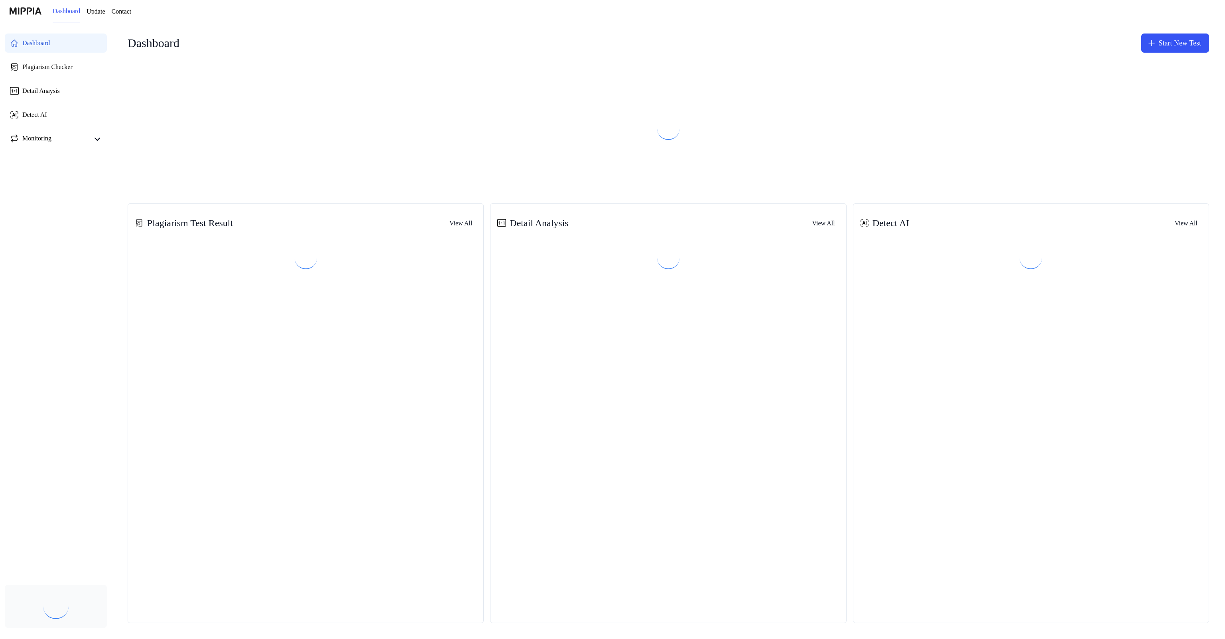  What do you see at coordinates (42, 91) in the screenshot?
I see `div: Detail Anaysis` at bounding box center [42, 91].